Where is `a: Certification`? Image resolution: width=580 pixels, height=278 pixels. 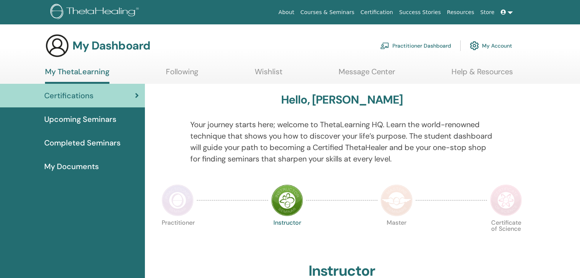
a: Certification is located at coordinates (376, 12).